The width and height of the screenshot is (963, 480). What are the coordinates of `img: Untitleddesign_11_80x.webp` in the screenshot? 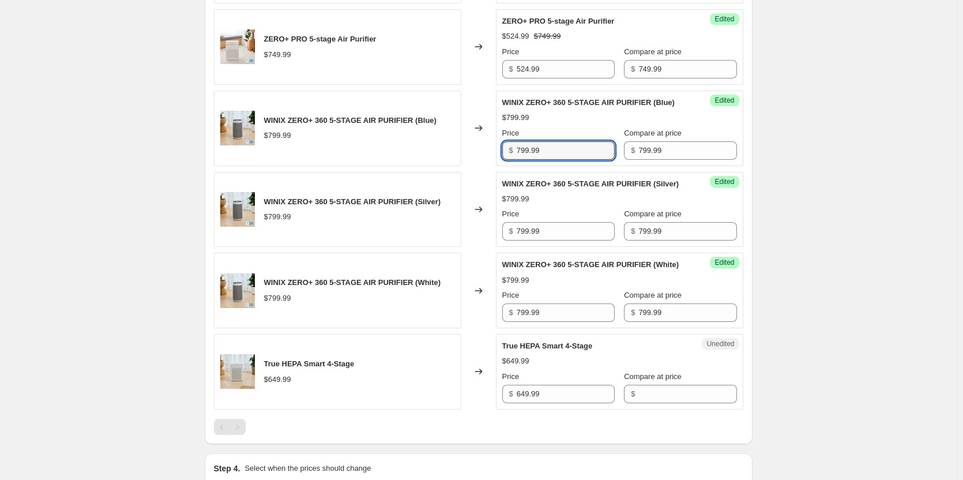 It's located at (238, 47).